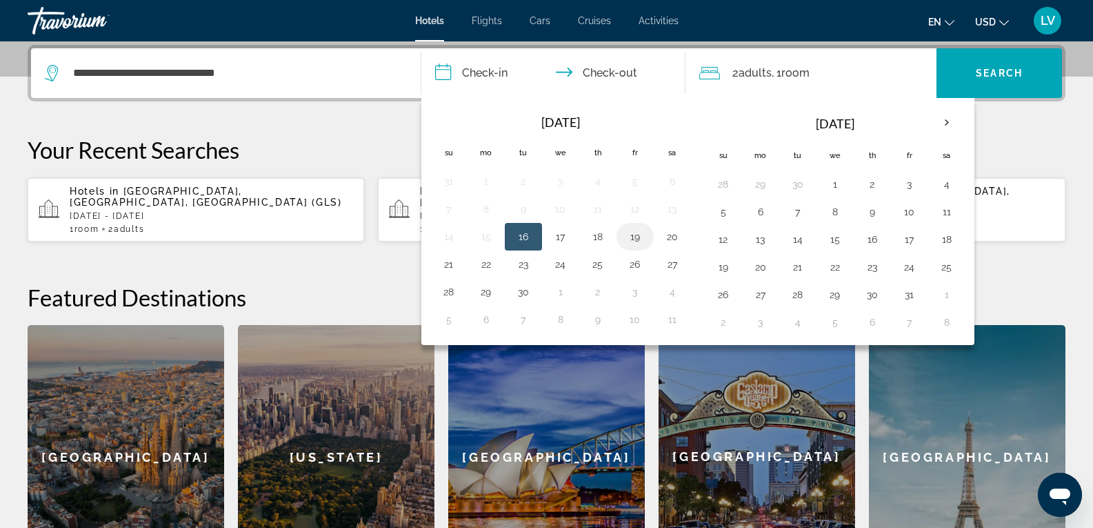 This screenshot has width=1093, height=528. Describe the element at coordinates (659, 21) in the screenshot. I see `span: Activities` at that location.